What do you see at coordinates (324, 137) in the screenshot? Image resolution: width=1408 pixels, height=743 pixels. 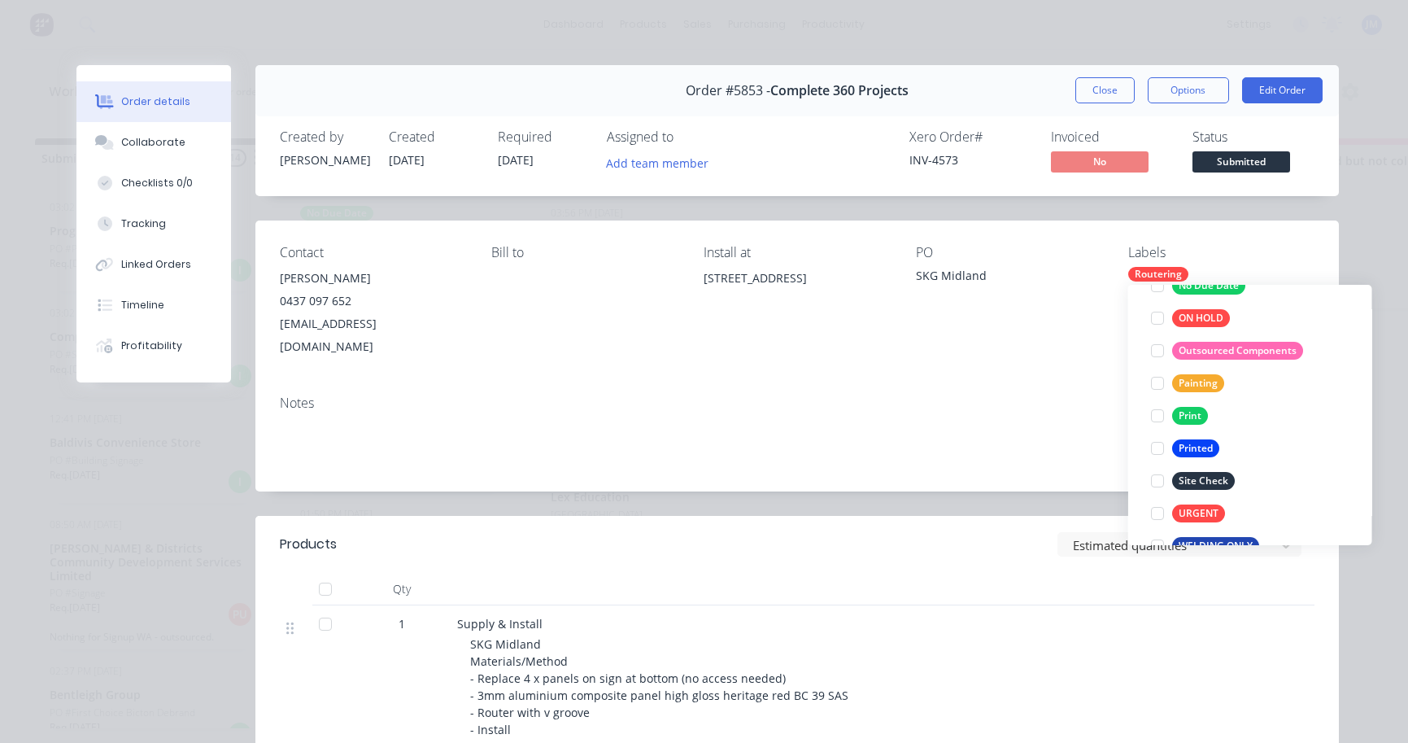 I see `div: Created by` at bounding box center [324, 137].